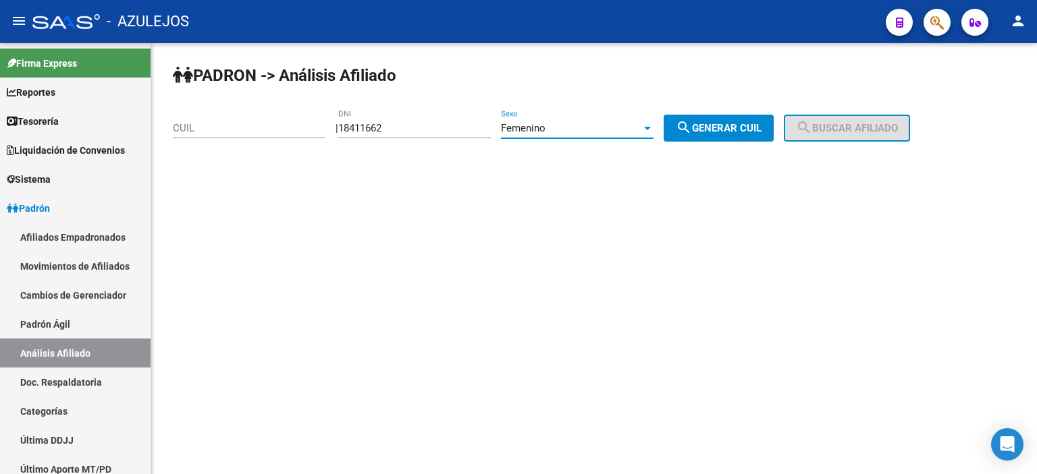  I want to click on span: Tesorería, so click(32, 121).